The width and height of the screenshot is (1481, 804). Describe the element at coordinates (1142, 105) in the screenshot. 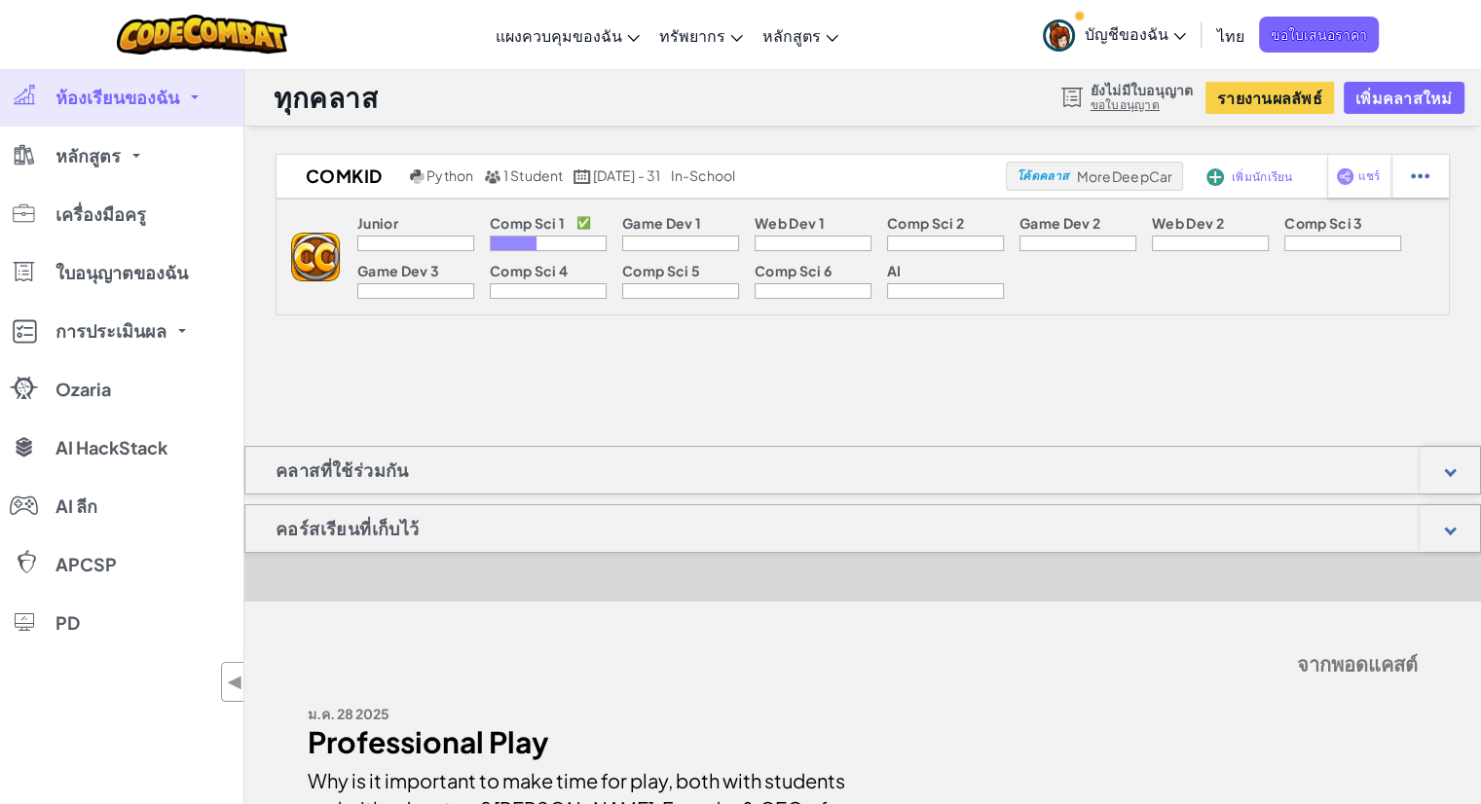

I see `a: ขอใบอนุญาต` at that location.